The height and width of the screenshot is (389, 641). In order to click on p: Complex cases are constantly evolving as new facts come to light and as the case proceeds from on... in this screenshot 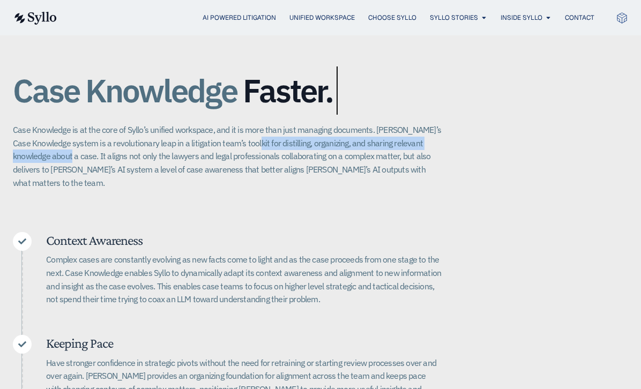, I will do `click(244, 279)`.